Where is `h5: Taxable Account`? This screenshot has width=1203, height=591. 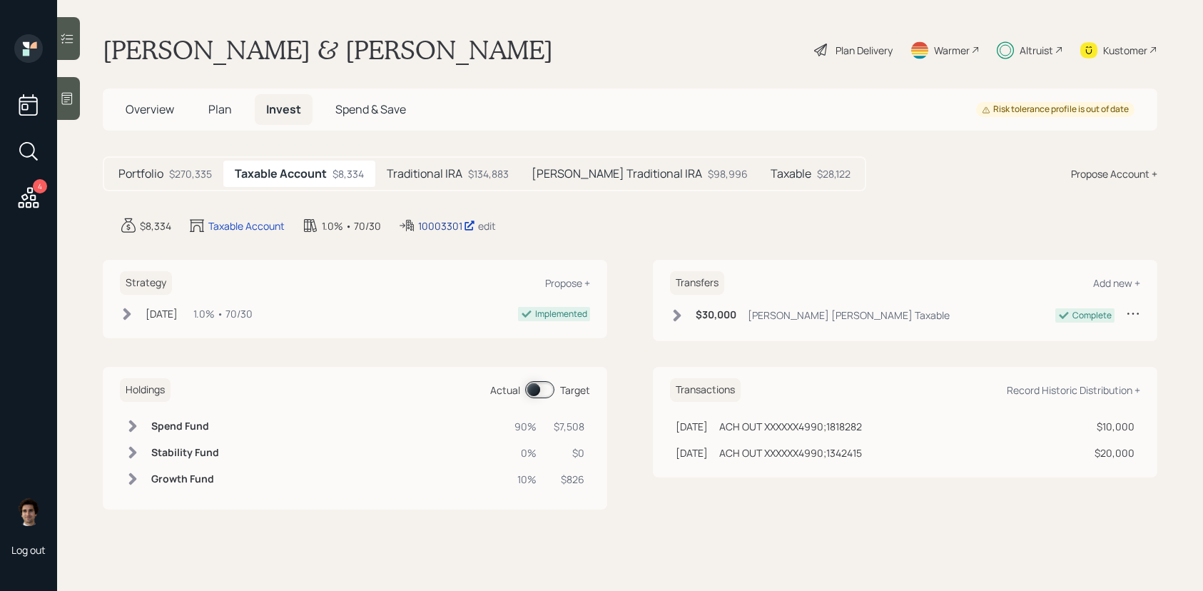
h5: Taxable Account is located at coordinates (280, 173).